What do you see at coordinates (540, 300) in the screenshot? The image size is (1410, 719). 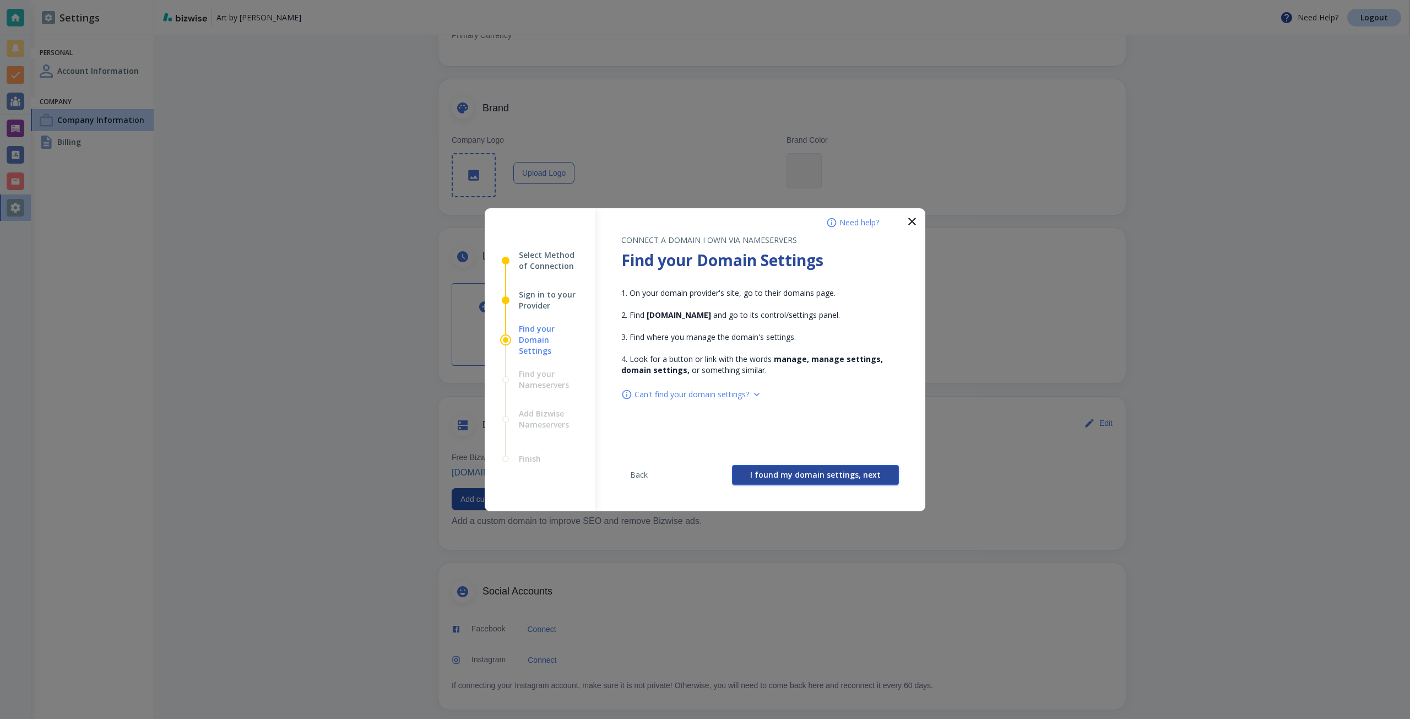 I see `button: Sign in to your Provider` at bounding box center [540, 300].